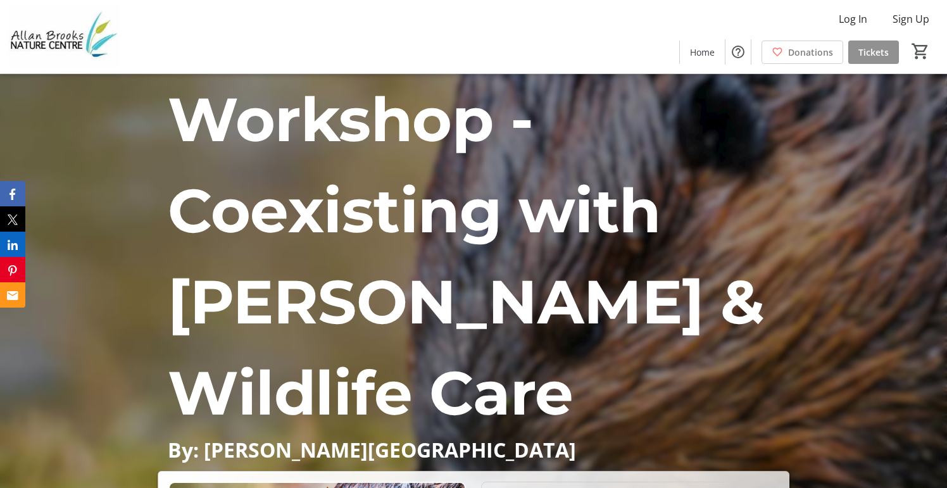 Image resolution: width=947 pixels, height=488 pixels. I want to click on span: Log In, so click(852, 19).